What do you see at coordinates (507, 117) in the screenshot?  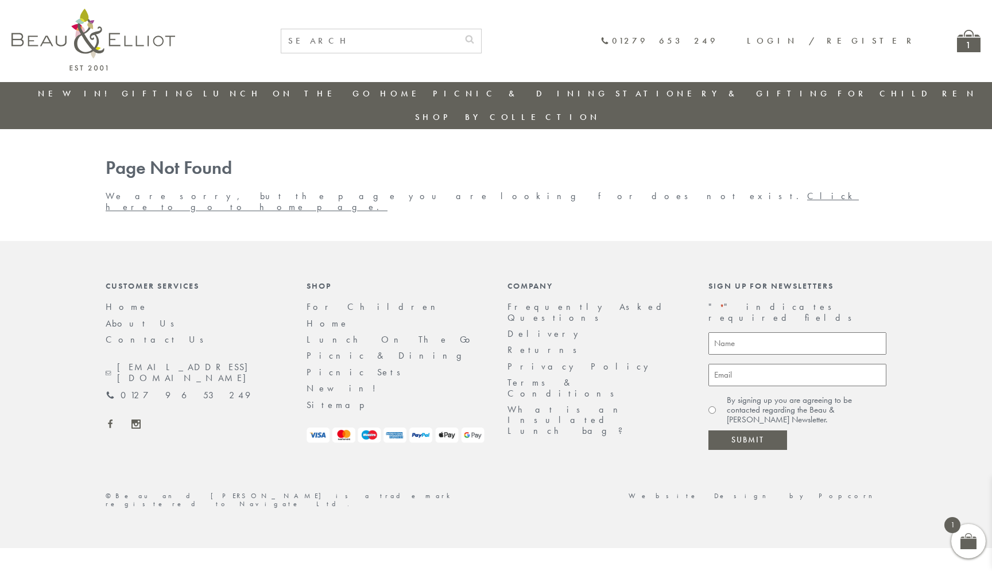 I see `a: Shop by collection` at bounding box center [507, 117].